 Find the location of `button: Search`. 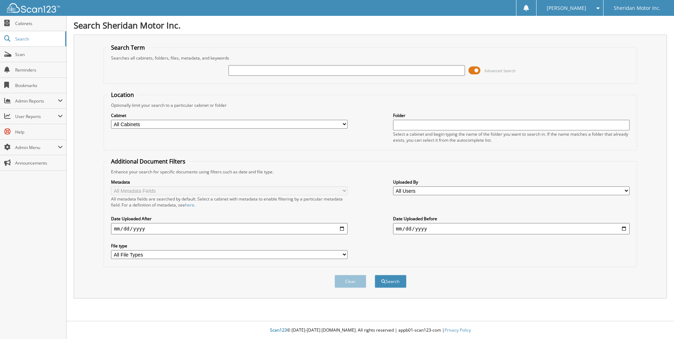

button: Search is located at coordinates (390, 281).